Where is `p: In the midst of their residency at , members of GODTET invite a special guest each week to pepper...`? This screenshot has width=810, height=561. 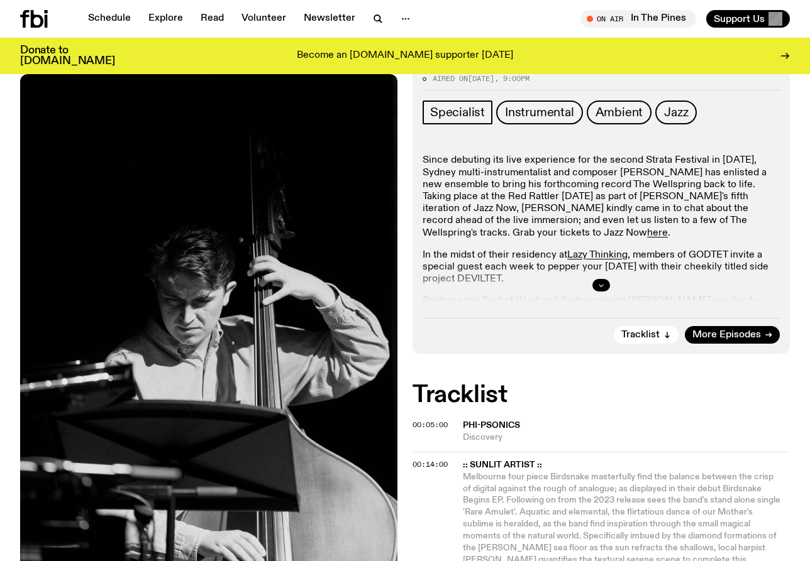
p: In the midst of their residency at , members of GODTET invite a special guest each week to pepper... is located at coordinates (601, 268).